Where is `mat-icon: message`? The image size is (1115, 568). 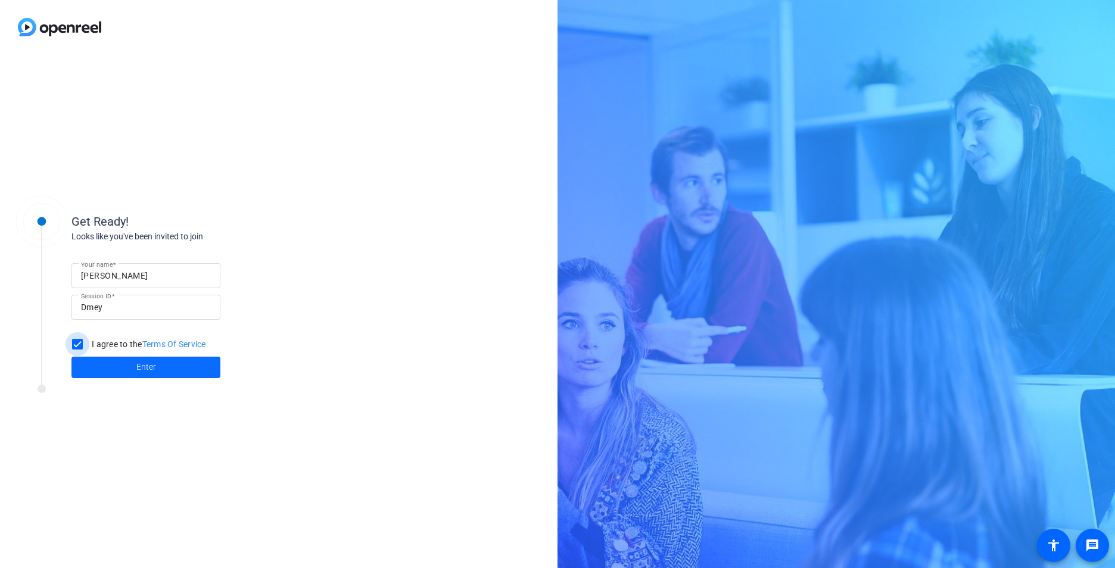 mat-icon: message is located at coordinates (1093, 546).